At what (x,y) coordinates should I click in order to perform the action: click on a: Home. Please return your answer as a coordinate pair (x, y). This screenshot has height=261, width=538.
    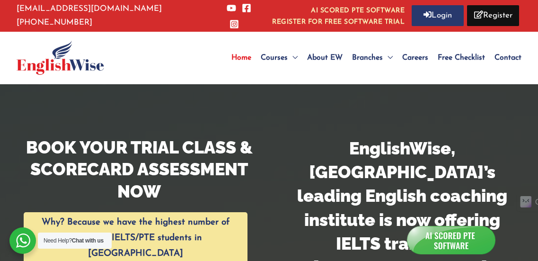
    Looking at the image, I should click on (241, 58).